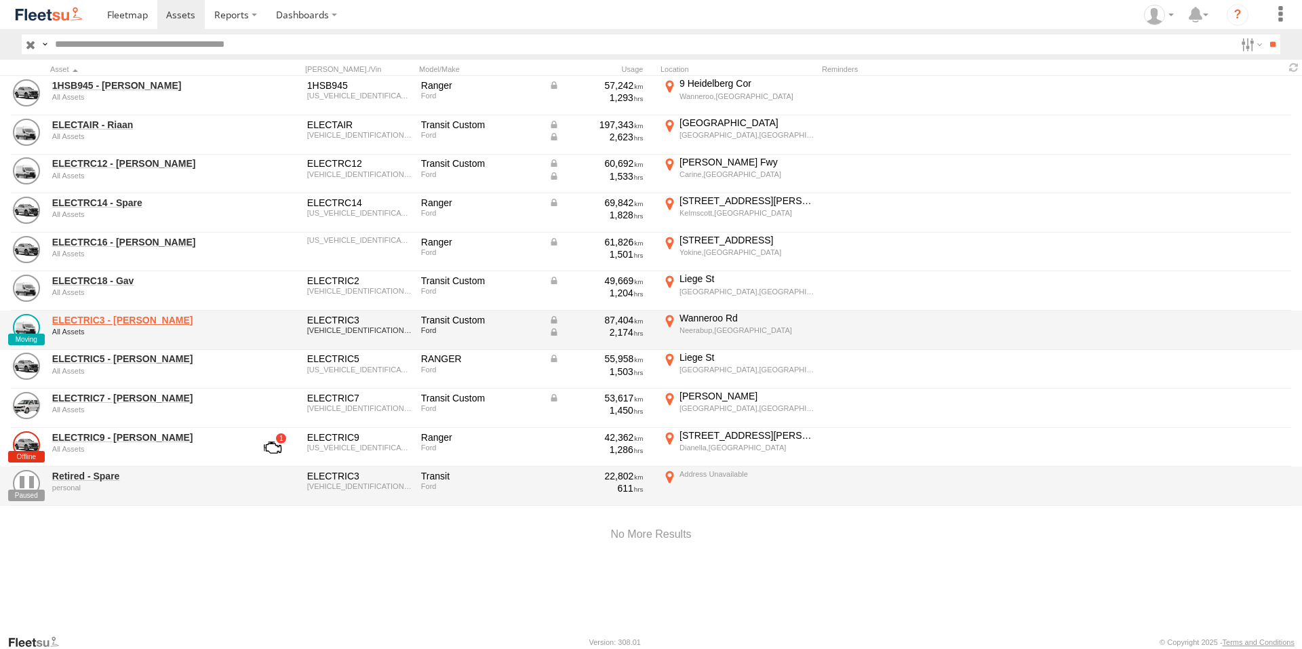 The image size is (1302, 649). What do you see at coordinates (480, 69) in the screenshot?
I see `div: Model/Make` at bounding box center [480, 69].